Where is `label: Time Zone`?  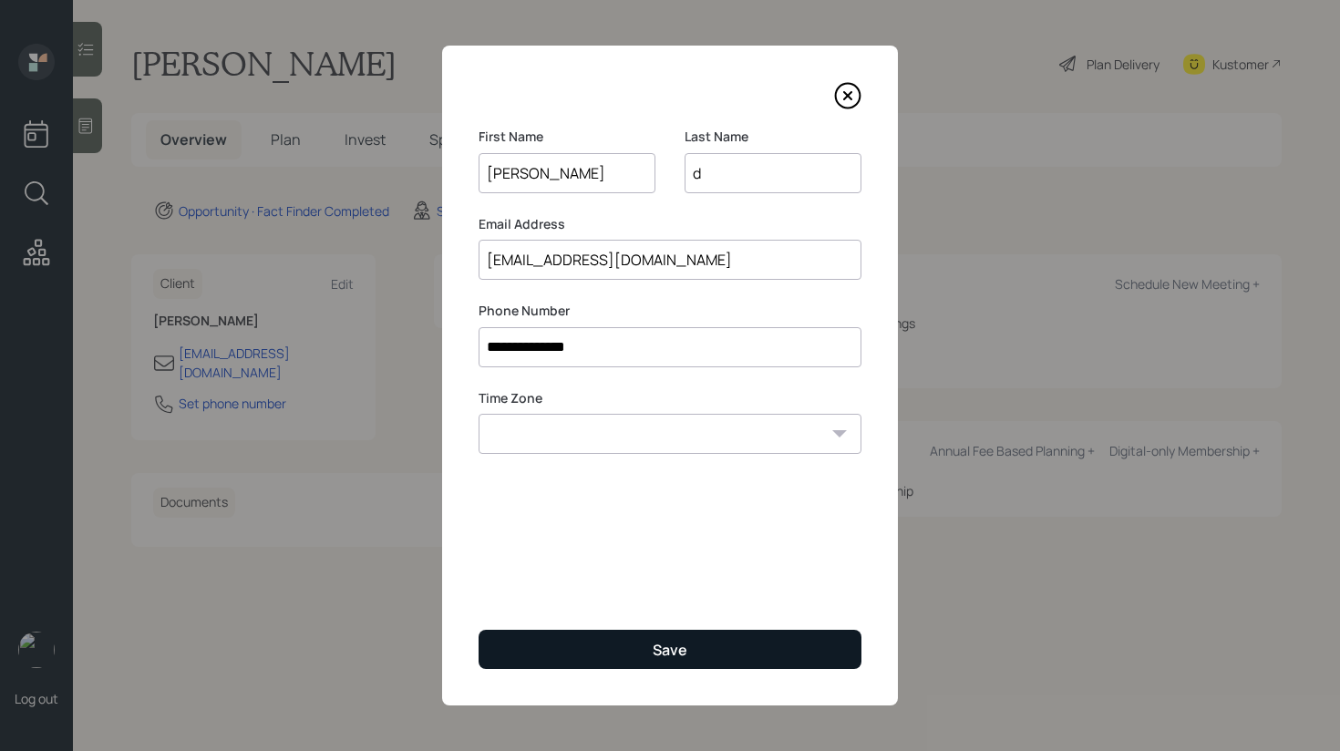 label: Time Zone is located at coordinates (670, 398).